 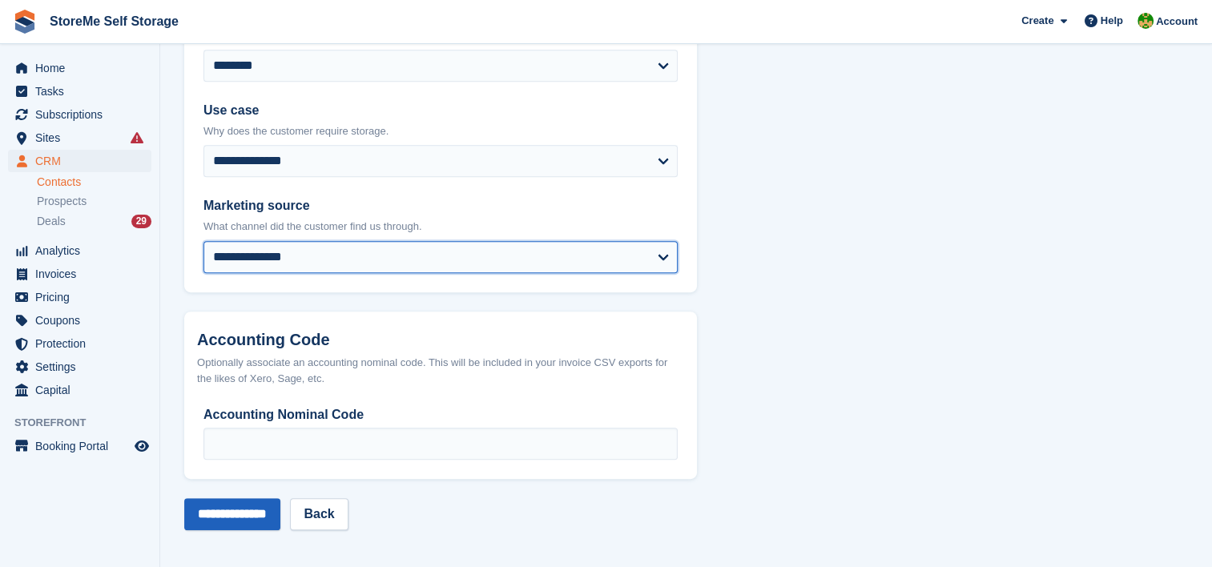 What do you see at coordinates (83, 274) in the screenshot?
I see `span: Invoices` at bounding box center [83, 274].